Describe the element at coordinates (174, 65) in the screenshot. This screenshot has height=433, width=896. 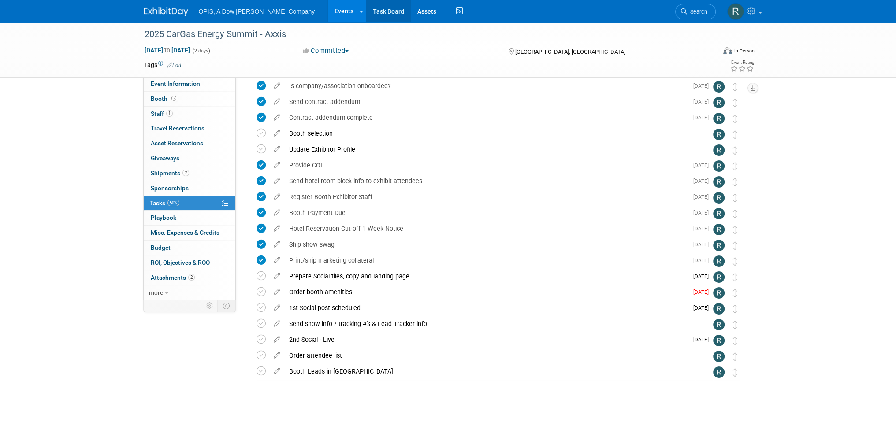
I see `a: Edit` at that location.